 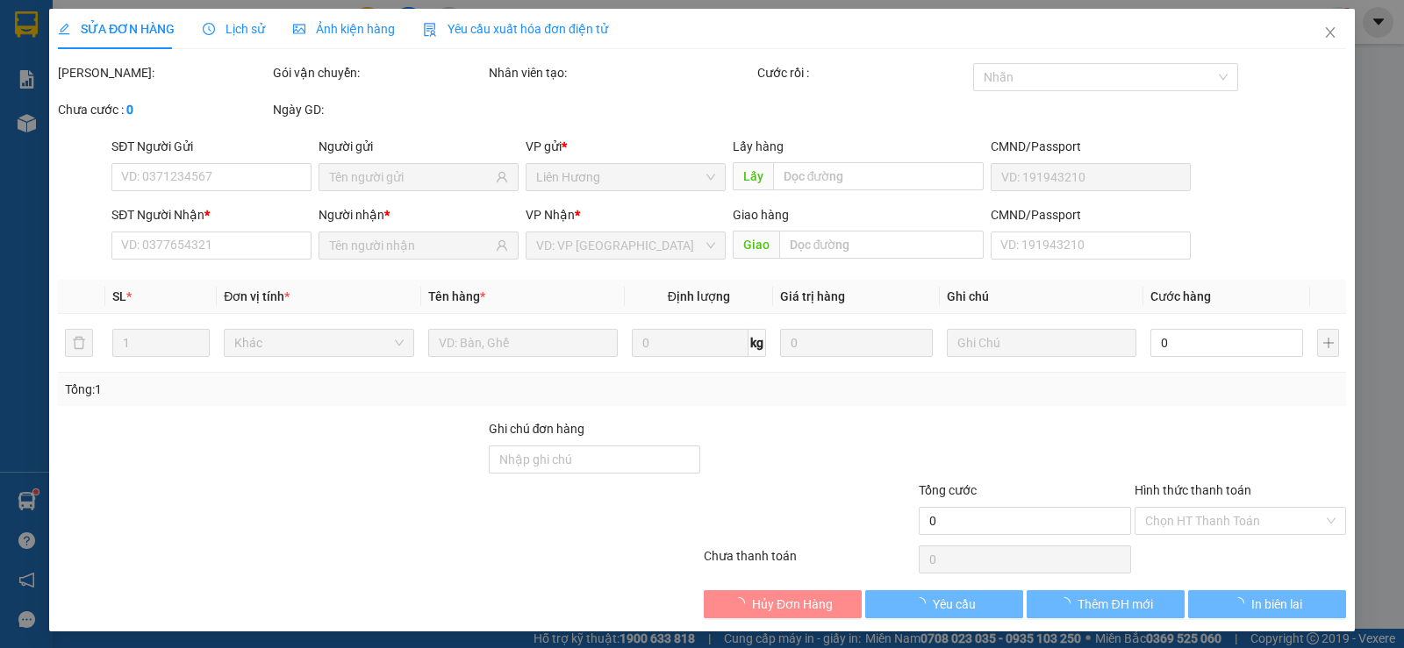 What do you see at coordinates (299, 29) in the screenshot?
I see `span: picture` at bounding box center [299, 29].